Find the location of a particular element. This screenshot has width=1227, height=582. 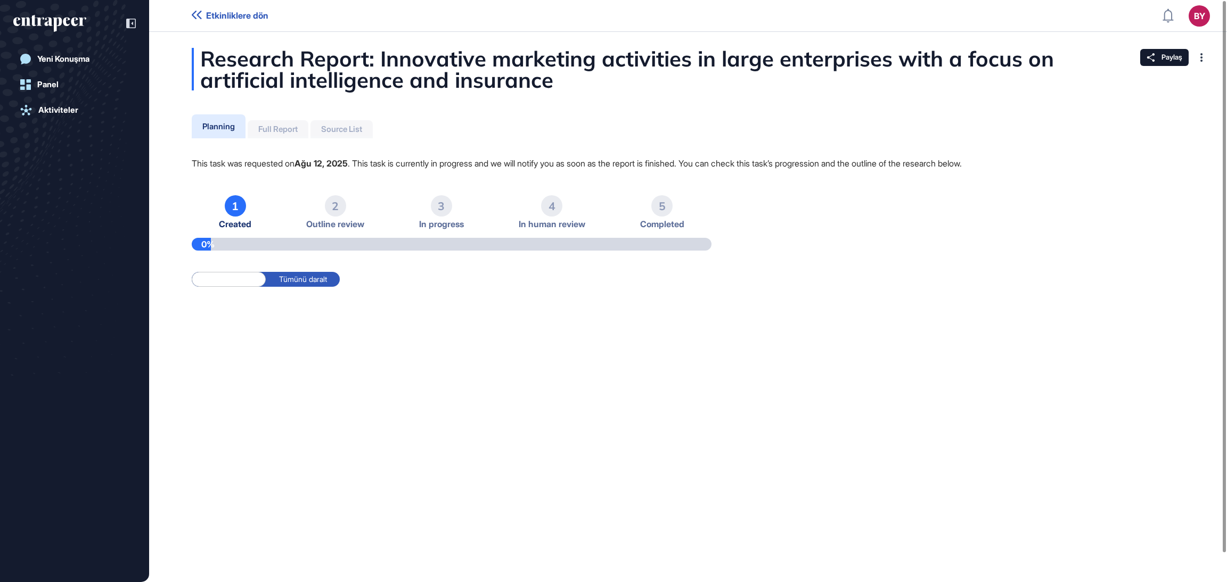

span: Outline review is located at coordinates (335, 224).